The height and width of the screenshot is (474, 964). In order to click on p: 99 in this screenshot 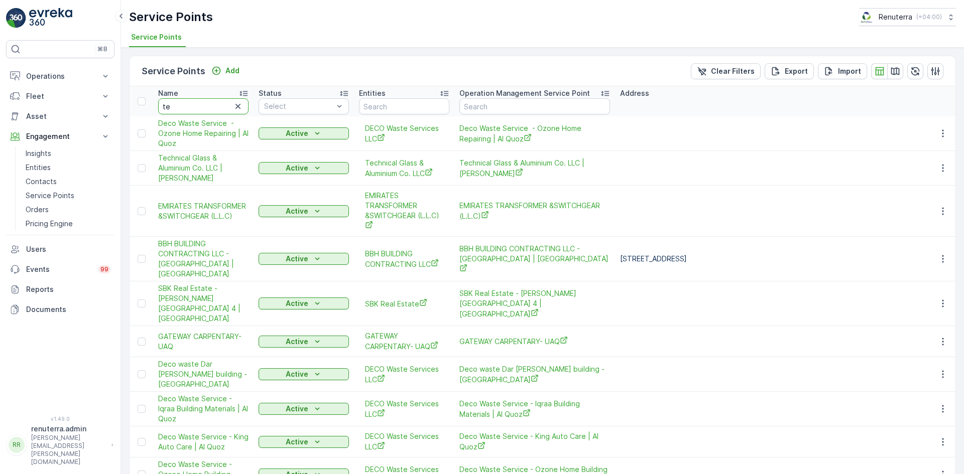, I will do `click(104, 270)`.